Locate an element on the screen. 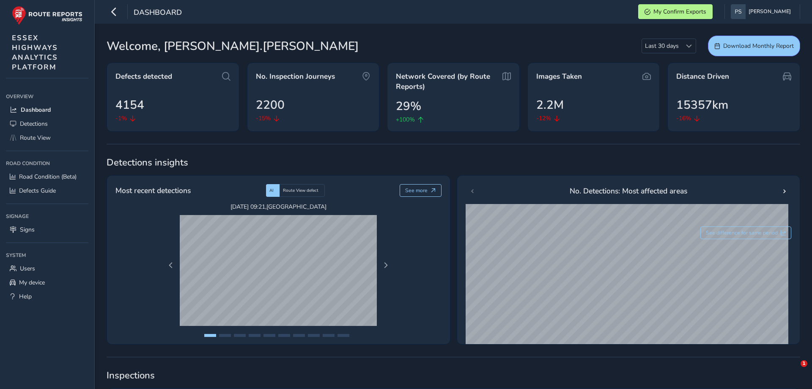 The height and width of the screenshot is (389, 812). div: Signage is located at coordinates (47, 216).